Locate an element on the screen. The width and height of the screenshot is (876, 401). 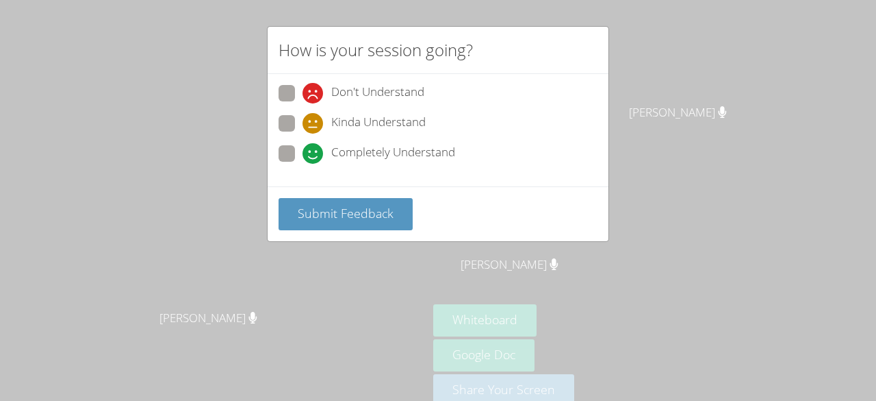
span: Completely Understand is located at coordinates (393, 153).